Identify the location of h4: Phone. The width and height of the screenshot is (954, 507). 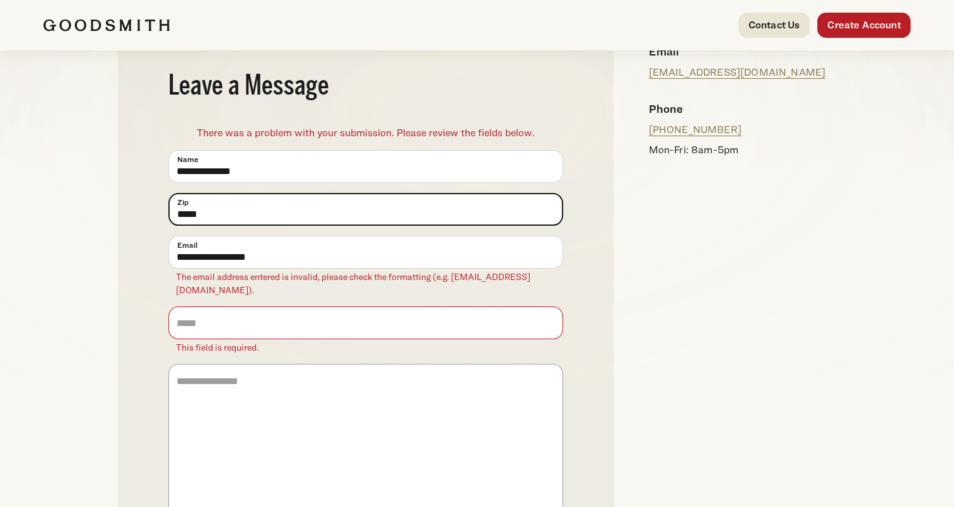
(738, 108).